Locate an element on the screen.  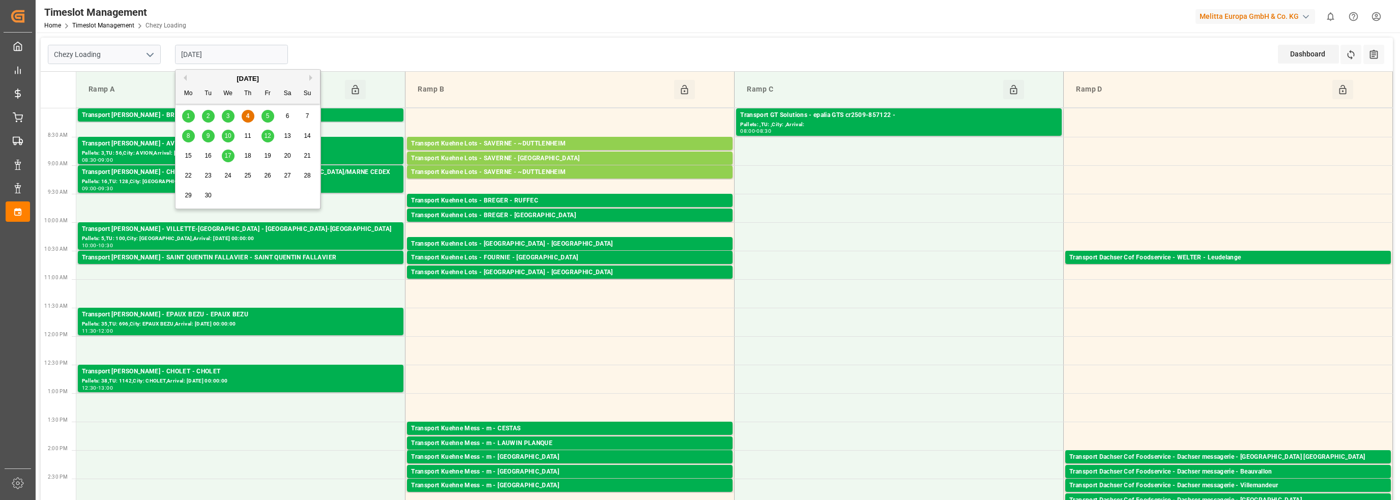
div: Choose Thursday, September 18th, 2025 is located at coordinates (248, 156).